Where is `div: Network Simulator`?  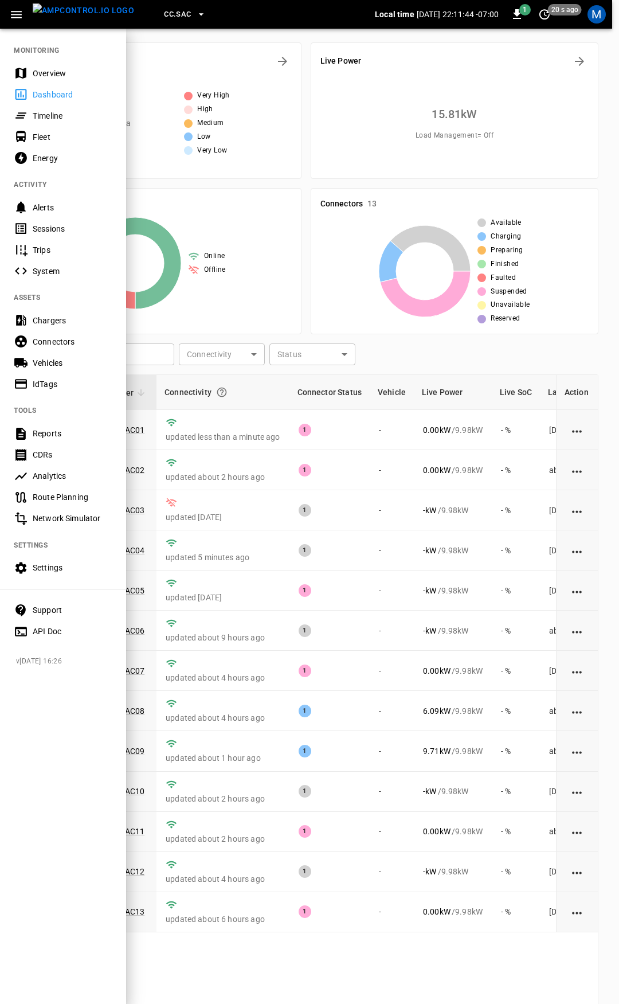 div: Network Simulator is located at coordinates (72, 518).